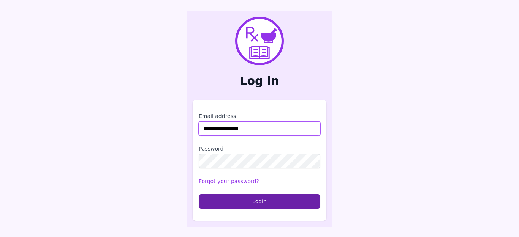  I want to click on label: Email address, so click(260, 116).